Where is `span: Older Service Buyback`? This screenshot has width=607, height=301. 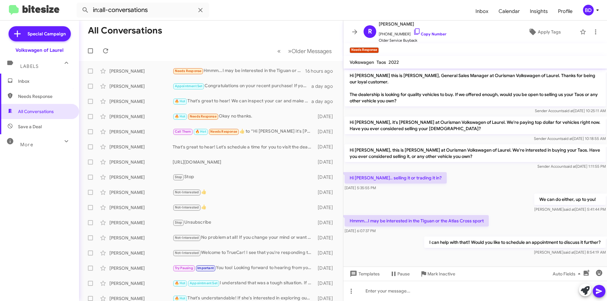
span: Older Service Buyback is located at coordinates (412, 40).